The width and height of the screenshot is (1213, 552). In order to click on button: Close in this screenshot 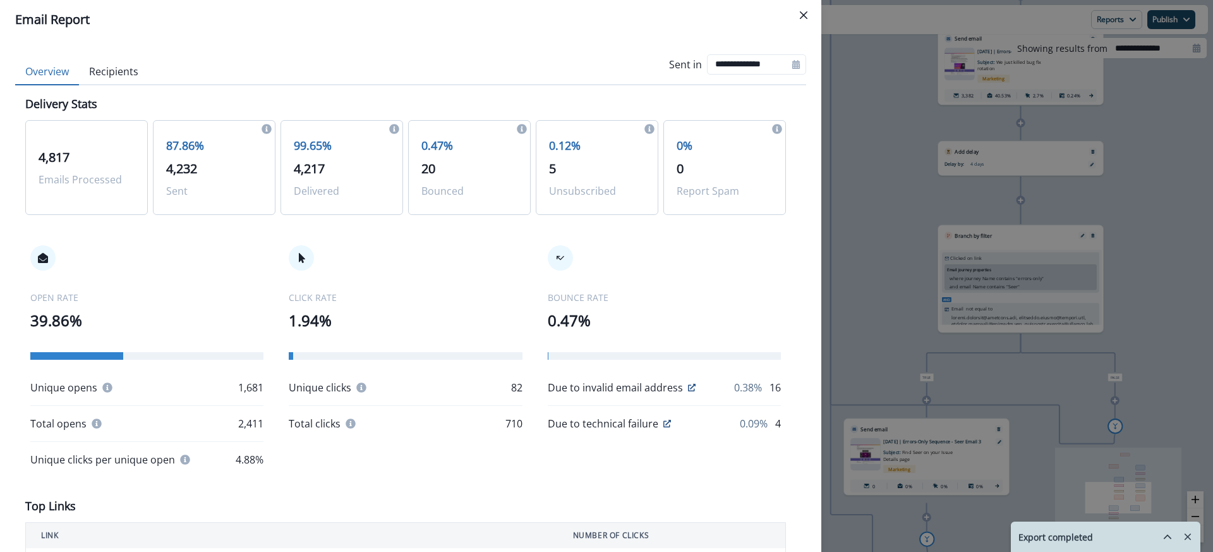, I will do `click(804, 15)`.